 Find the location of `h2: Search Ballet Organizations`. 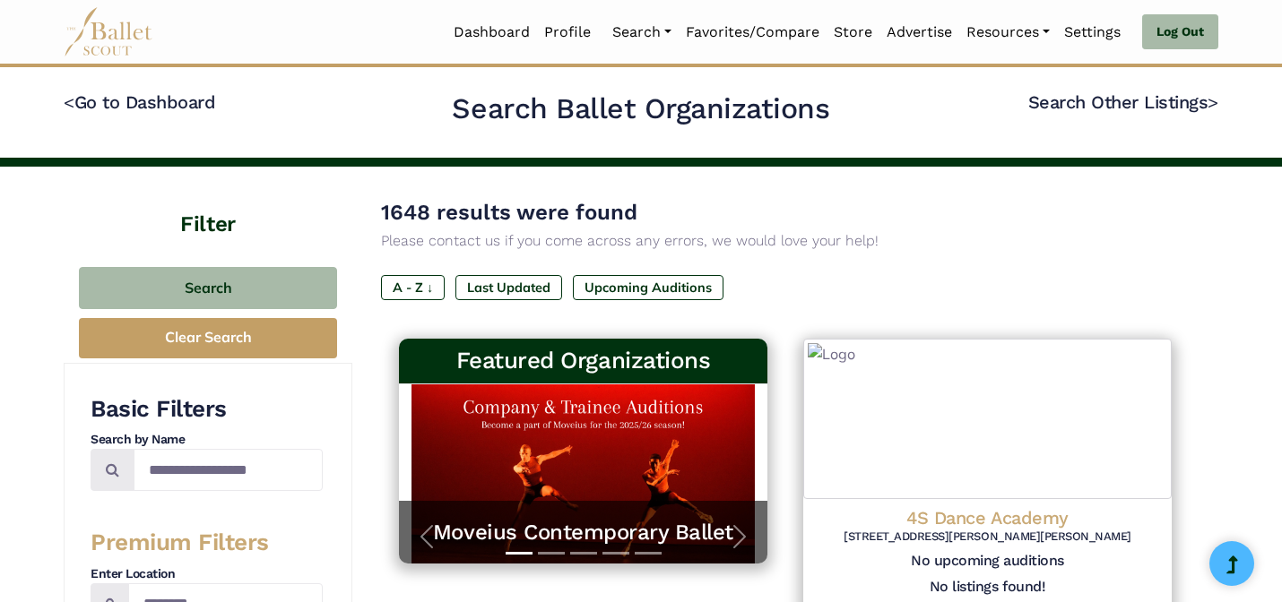

h2: Search Ballet Organizations is located at coordinates (640, 109).